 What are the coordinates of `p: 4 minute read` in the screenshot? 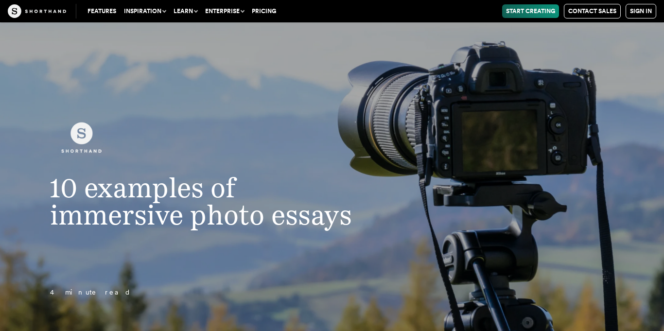 It's located at (206, 293).